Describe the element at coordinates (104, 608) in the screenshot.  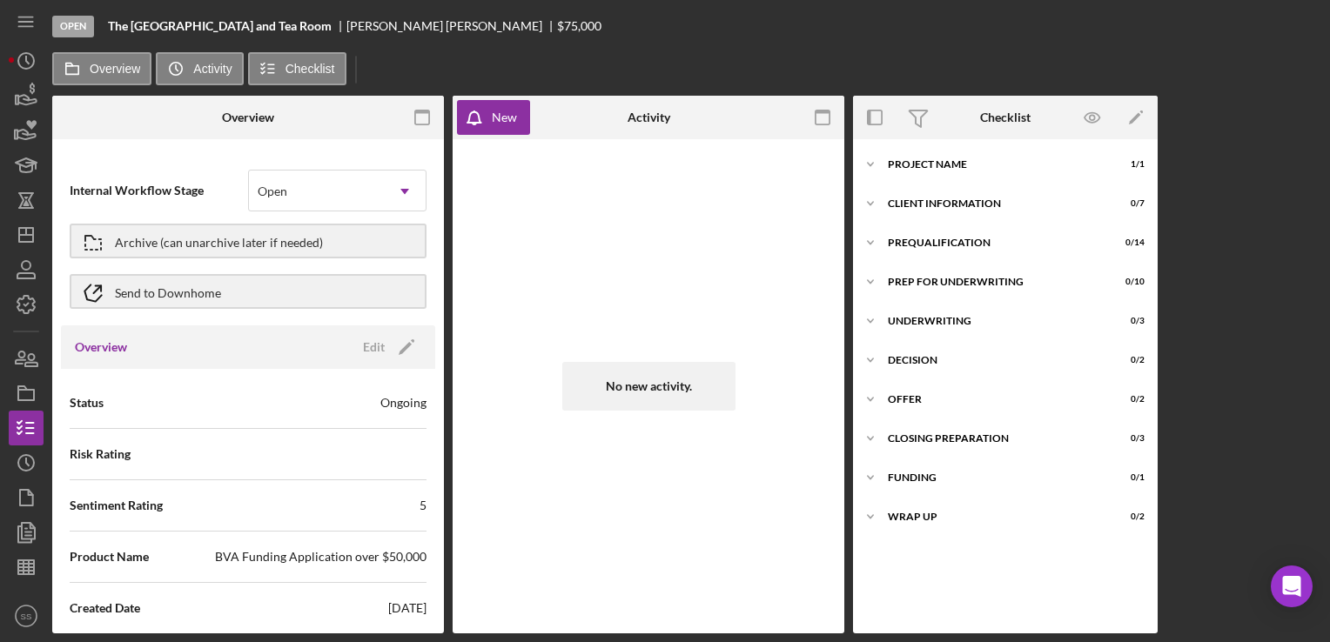
I see `span: Created Date` at that location.